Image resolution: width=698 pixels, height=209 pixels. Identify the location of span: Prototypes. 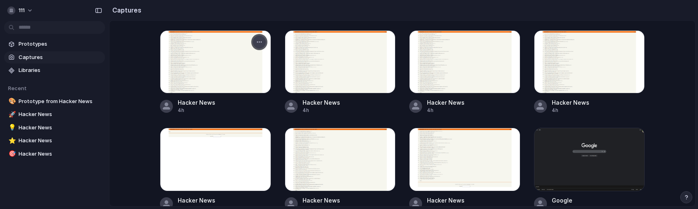
(60, 44).